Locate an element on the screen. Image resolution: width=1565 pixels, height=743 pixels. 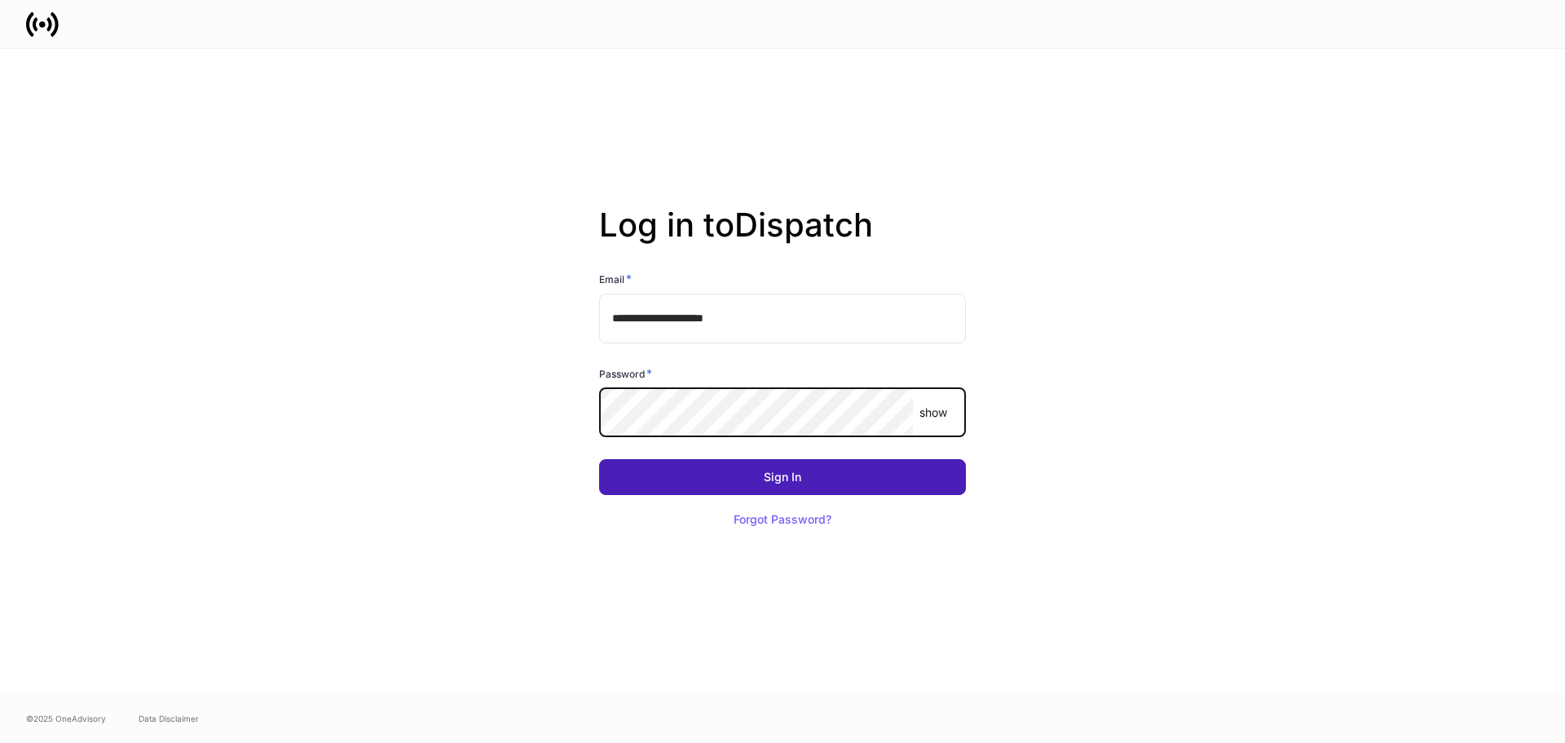
a: Data Disclaimer is located at coordinates (169, 718).